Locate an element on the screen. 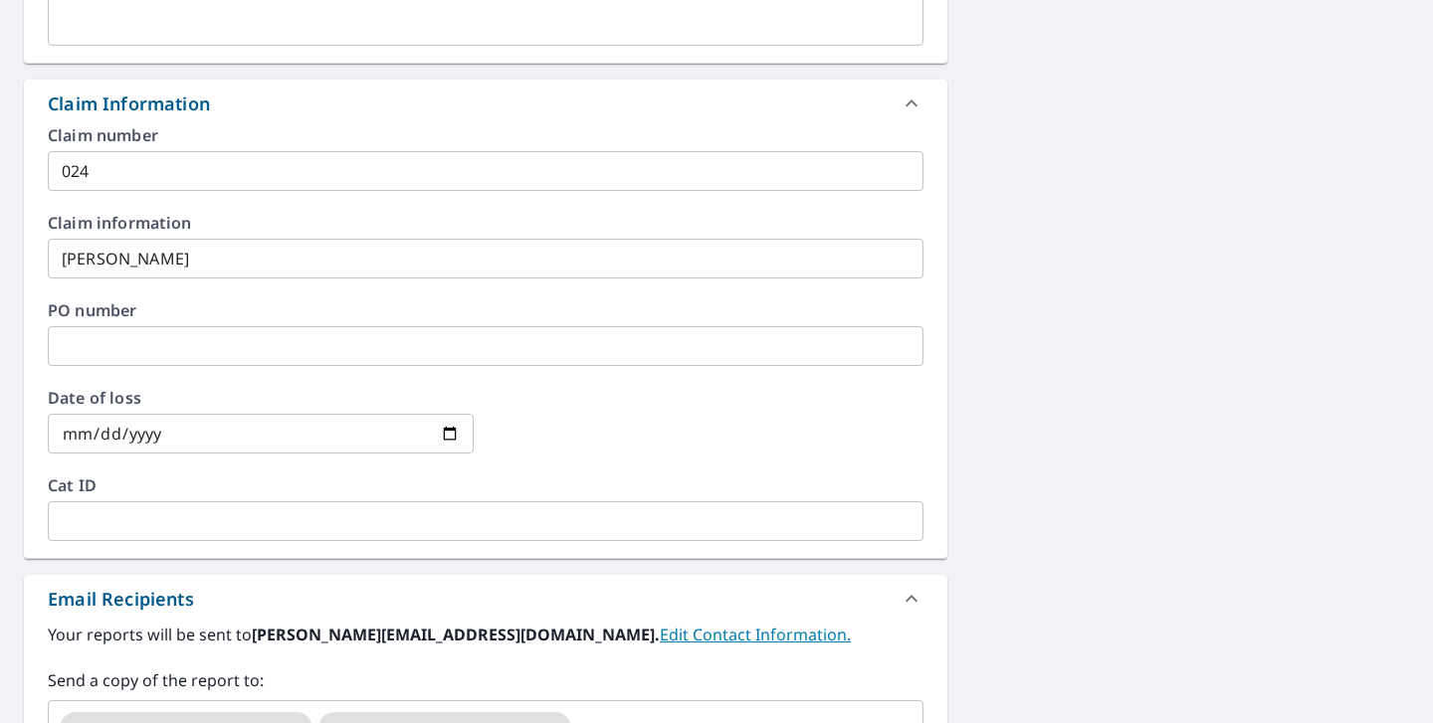 The height and width of the screenshot is (723, 1433). a: EditContactInfo is located at coordinates (755, 635).